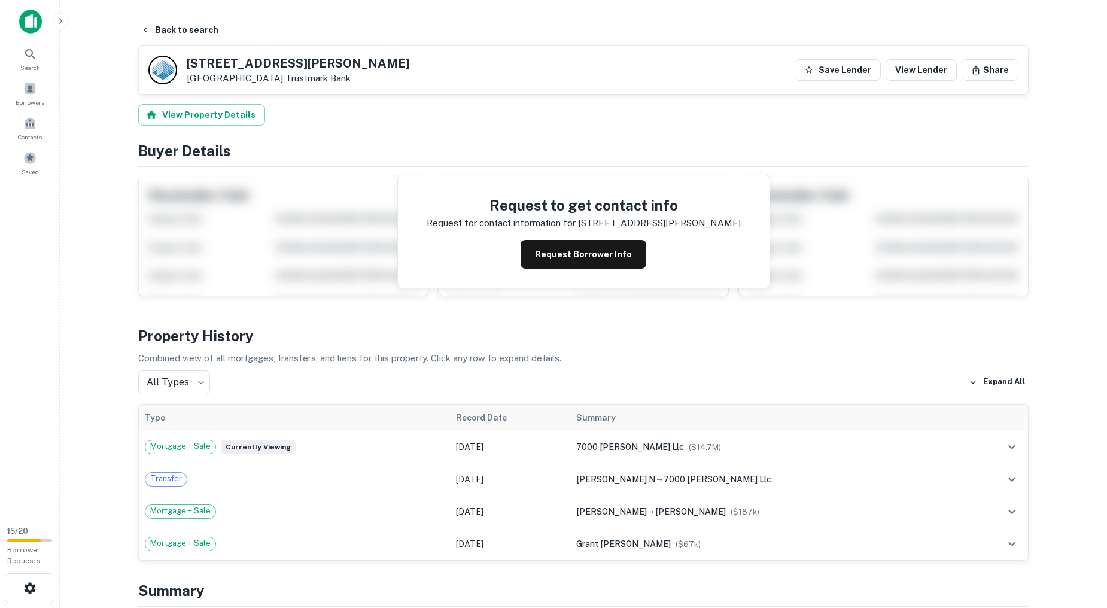  Describe the element at coordinates (24, 555) in the screenshot. I see `span: Borrower Requests` at that location.